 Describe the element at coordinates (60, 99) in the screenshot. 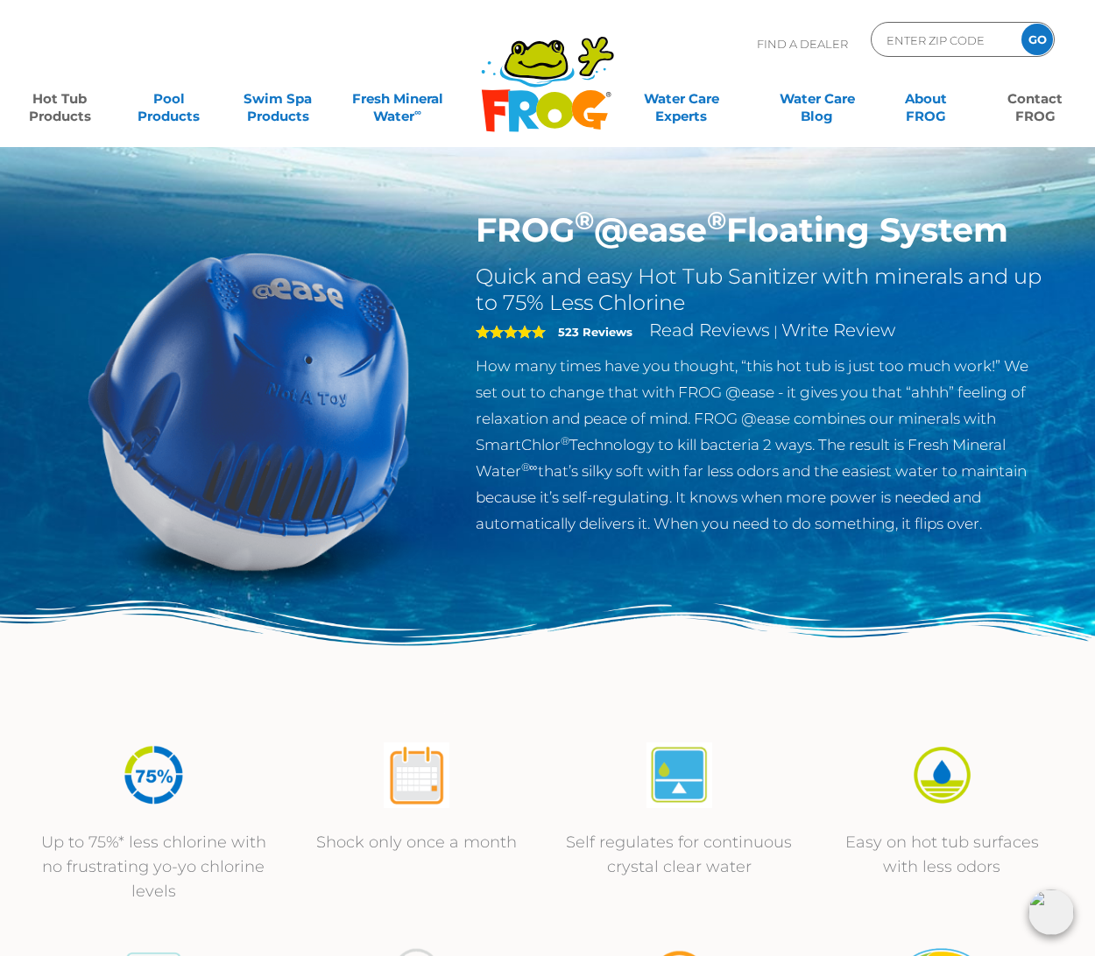

I see `a: Hot TubProducts` at that location.